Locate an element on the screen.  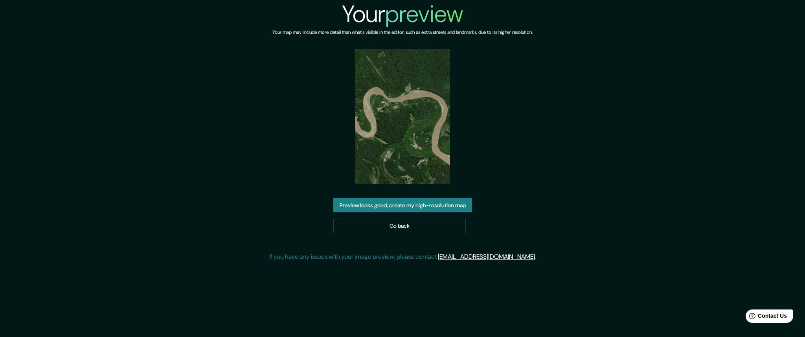
p: If you have any issues with your image preview, please contact . is located at coordinates (403, 257).